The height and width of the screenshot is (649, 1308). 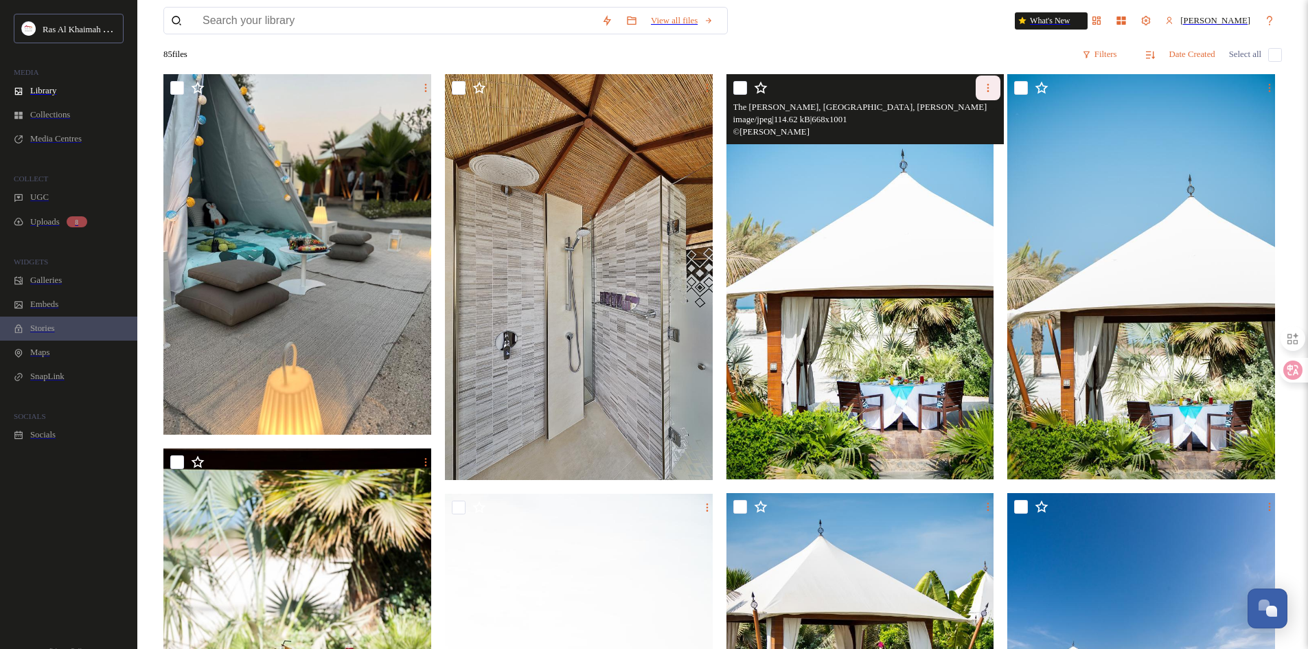 What do you see at coordinates (1192, 54) in the screenshot?
I see `div: Date Created` at bounding box center [1192, 54].